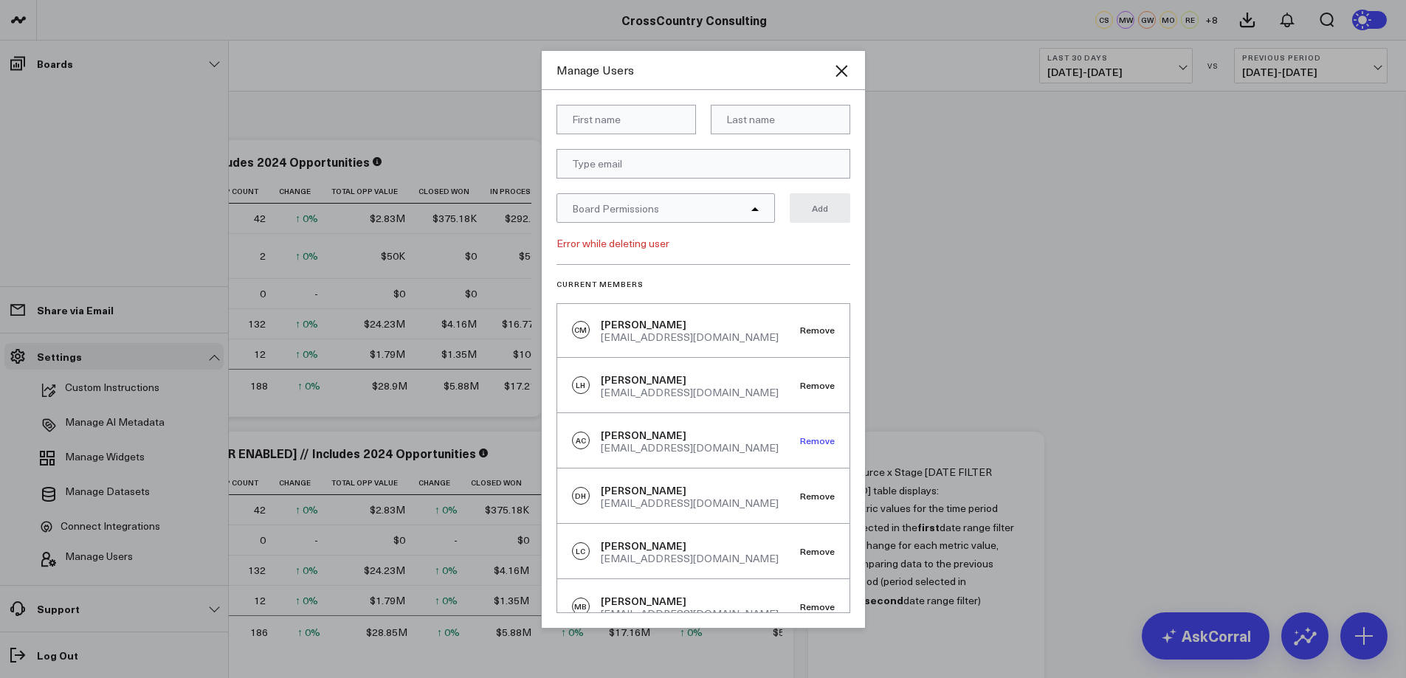  I want to click on div: Error while deleting user, so click(703, 244).